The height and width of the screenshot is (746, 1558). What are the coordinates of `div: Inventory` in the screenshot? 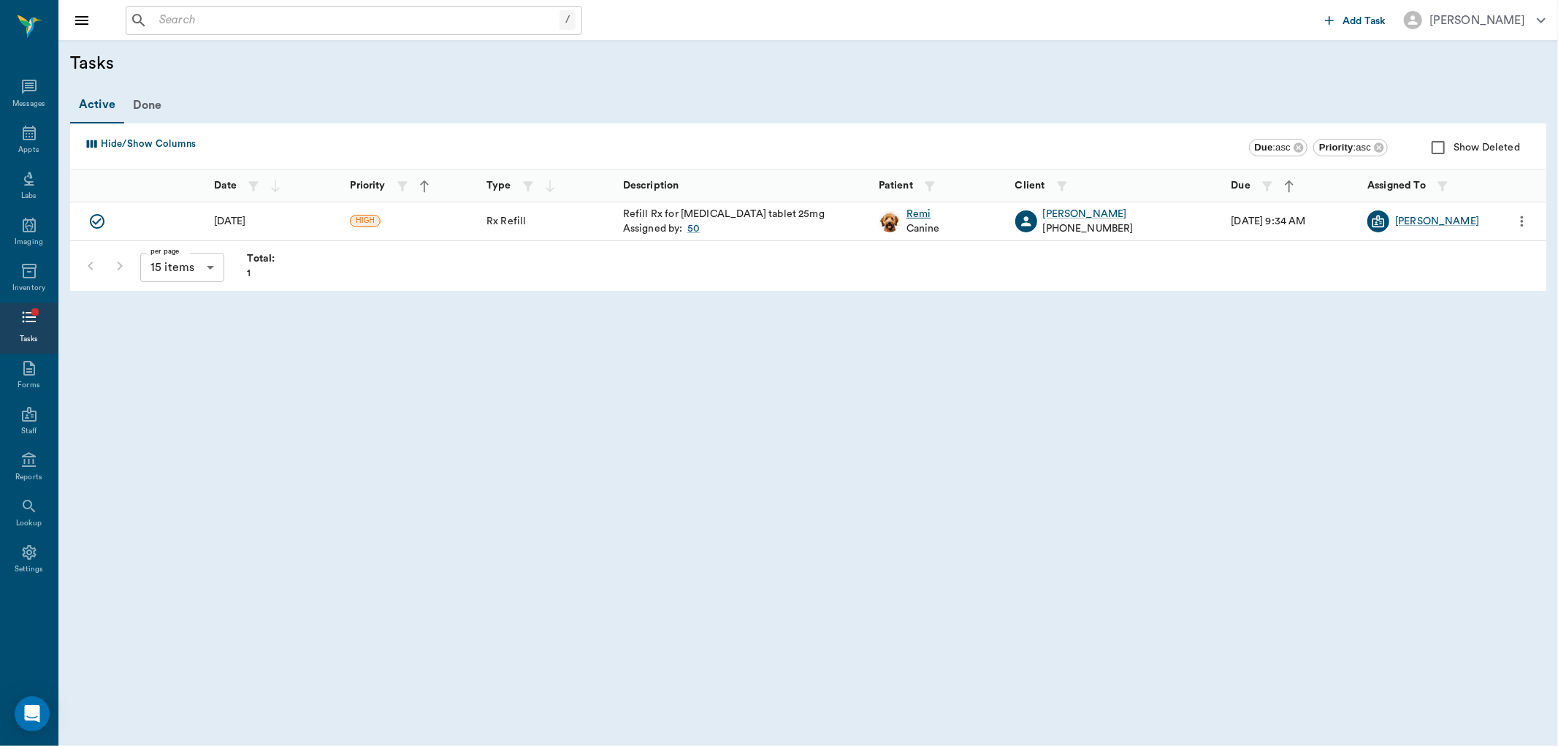 It's located at (28, 288).